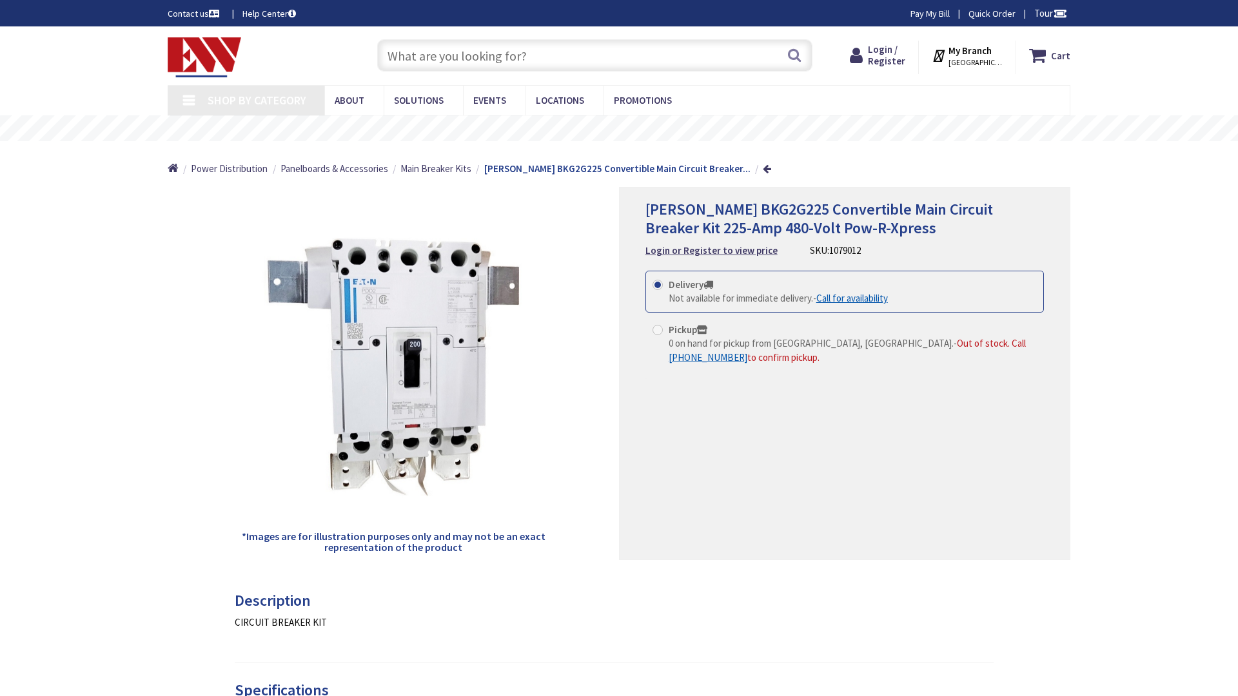  Describe the element at coordinates (334, 168) in the screenshot. I see `span: Panelboards & Accessories` at that location.